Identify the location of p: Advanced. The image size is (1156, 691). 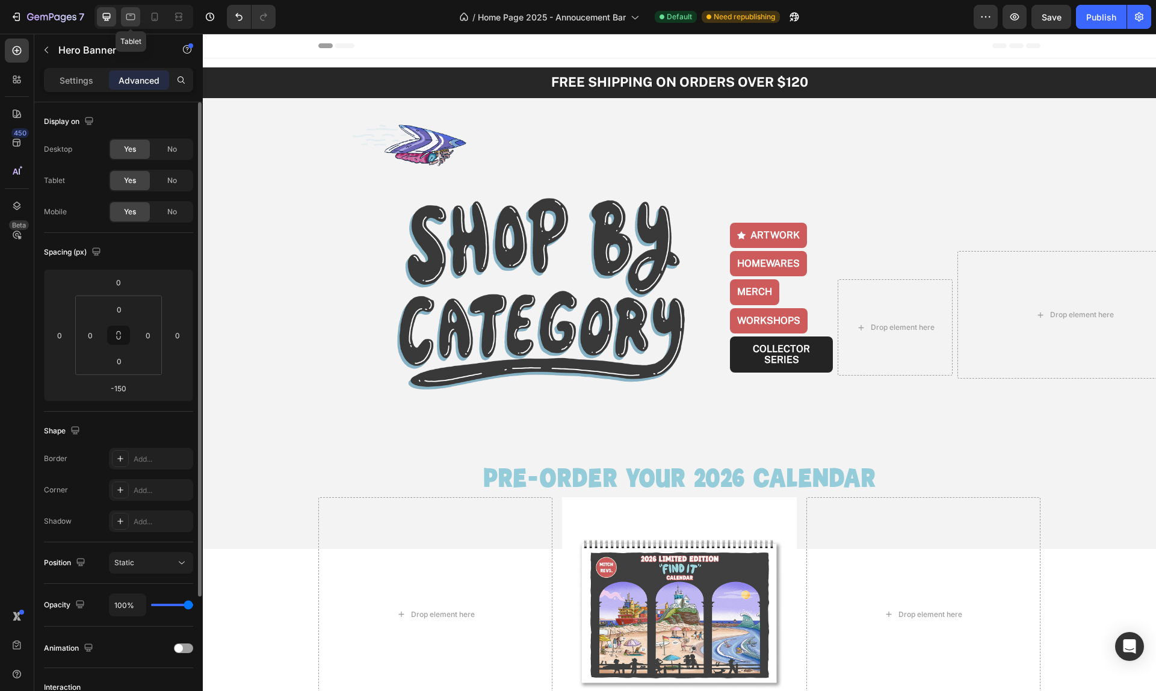
(139, 80).